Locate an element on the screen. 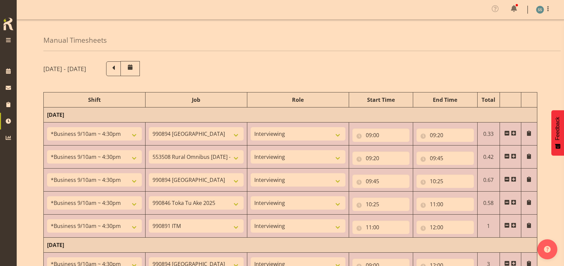  div: Role is located at coordinates (298, 100).